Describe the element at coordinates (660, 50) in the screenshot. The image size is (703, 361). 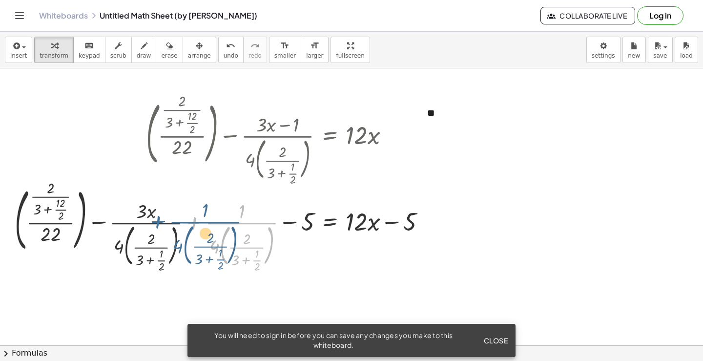
I see `button: save` at that location.